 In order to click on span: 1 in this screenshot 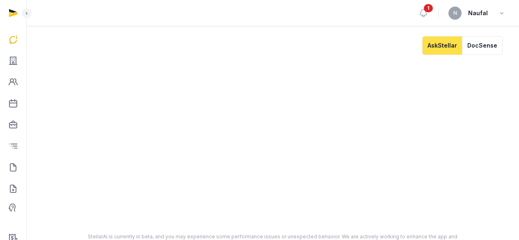, I will do `click(428, 8)`.